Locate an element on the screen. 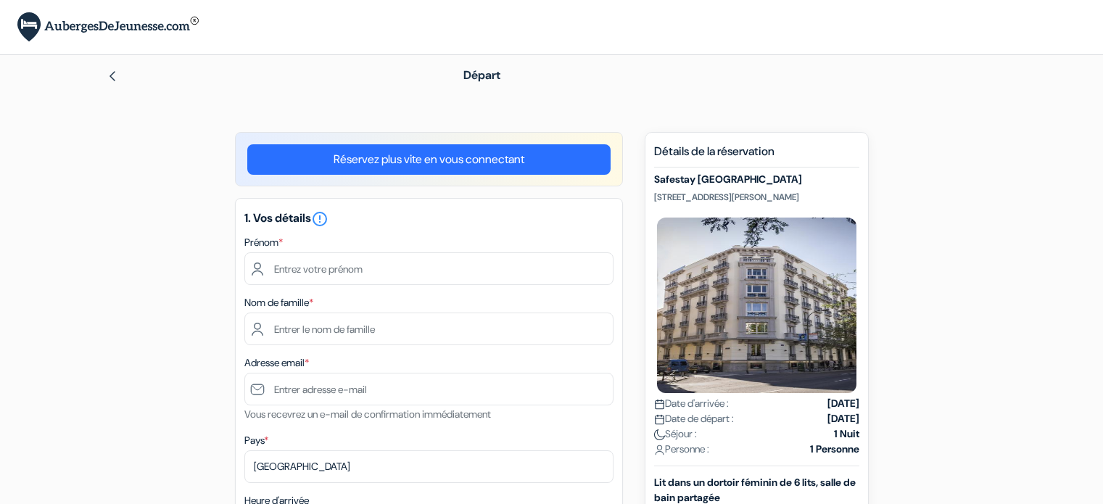 This screenshot has width=1103, height=504. b: Lit dans un dortoir féminin de 6 lits, salle de bain partagée is located at coordinates (755, 489).